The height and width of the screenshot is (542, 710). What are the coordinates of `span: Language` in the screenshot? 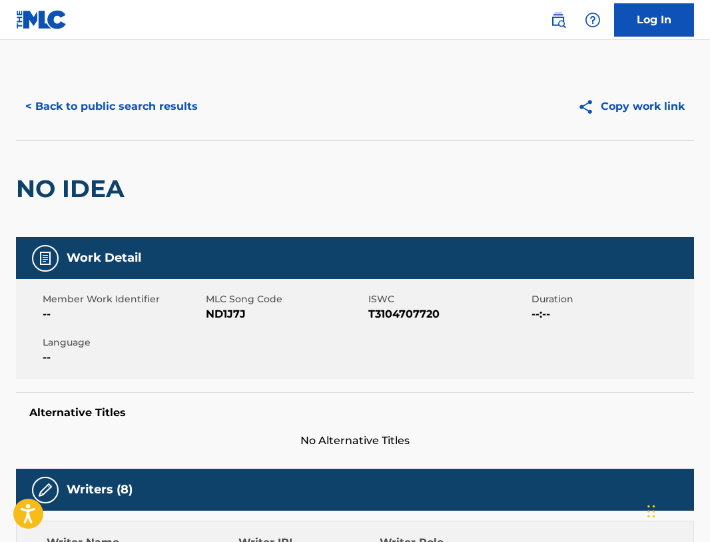 It's located at (122, 342).